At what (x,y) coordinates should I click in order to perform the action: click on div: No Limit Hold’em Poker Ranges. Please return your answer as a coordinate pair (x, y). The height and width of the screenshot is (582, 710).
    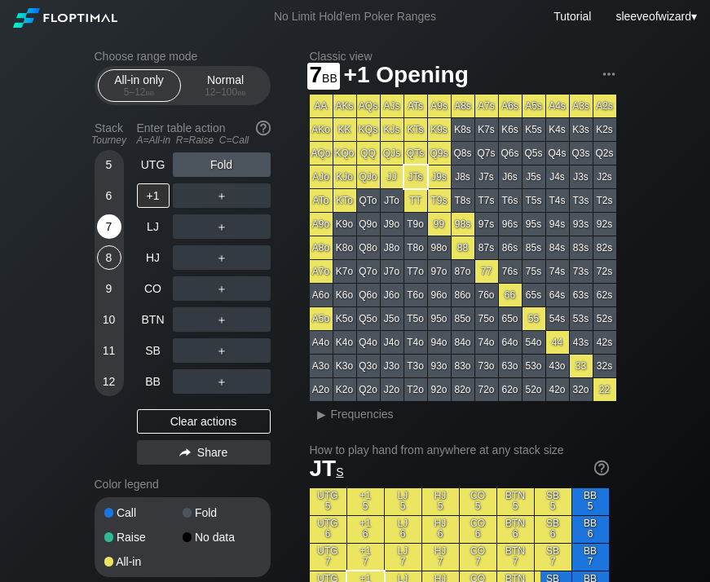
    Looking at the image, I should click on (354, 18).